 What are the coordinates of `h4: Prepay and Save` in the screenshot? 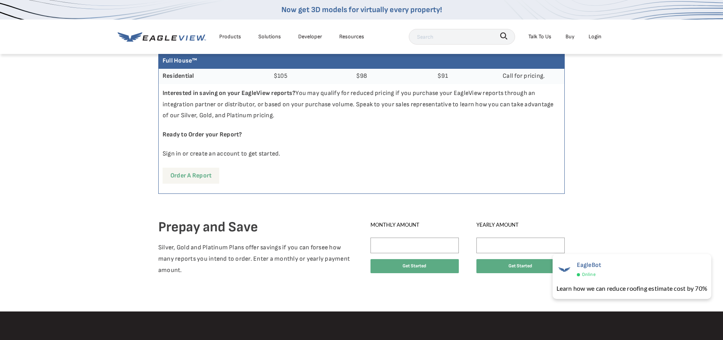 It's located at (256, 227).